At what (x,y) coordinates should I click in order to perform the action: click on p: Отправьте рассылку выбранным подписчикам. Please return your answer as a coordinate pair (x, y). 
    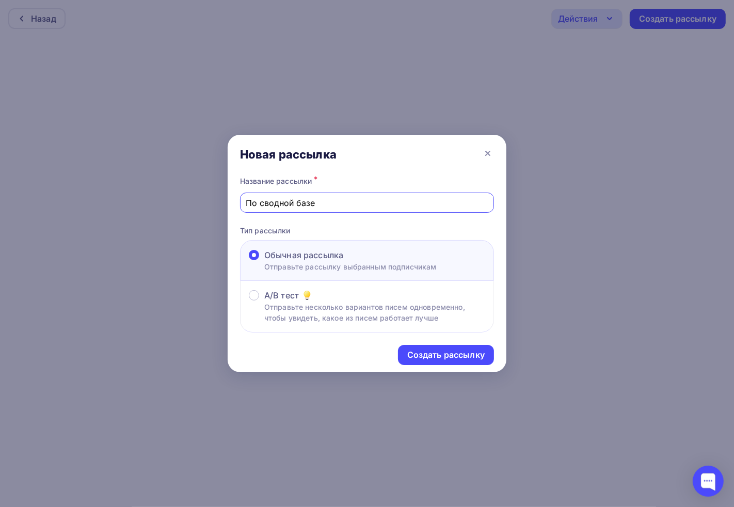
    Looking at the image, I should click on (350, 266).